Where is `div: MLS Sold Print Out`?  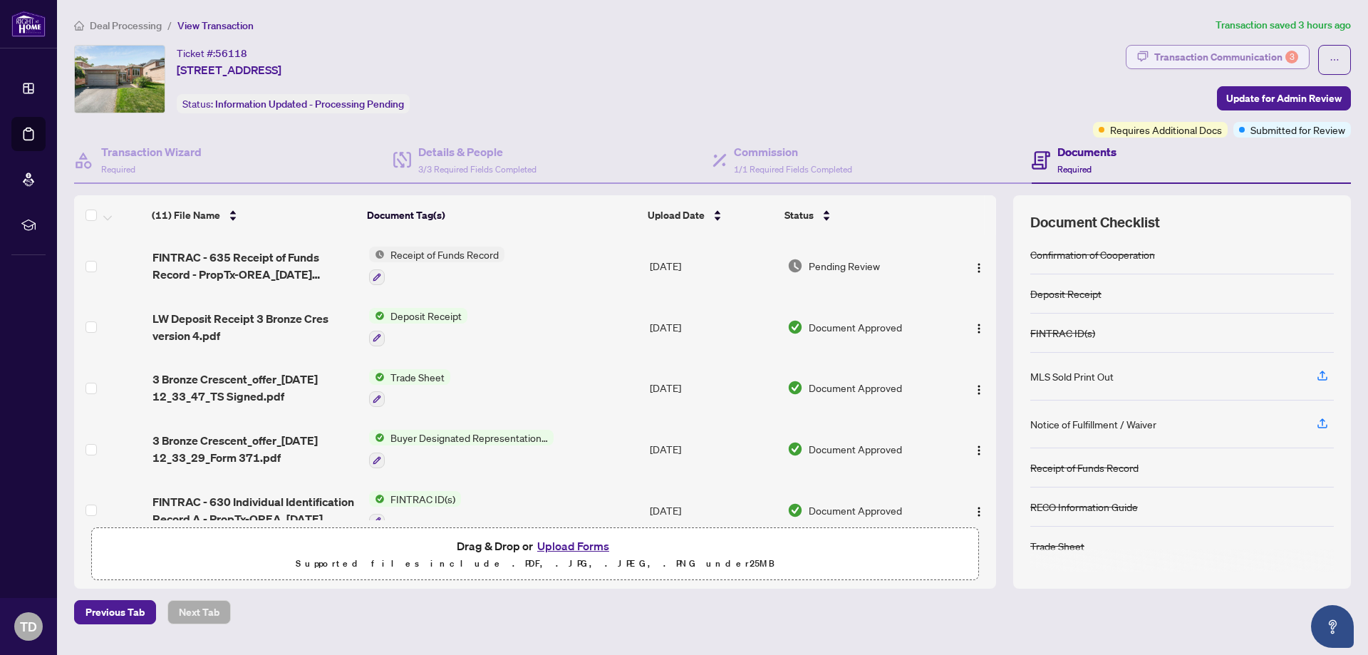 div: MLS Sold Print Out is located at coordinates (1072, 376).